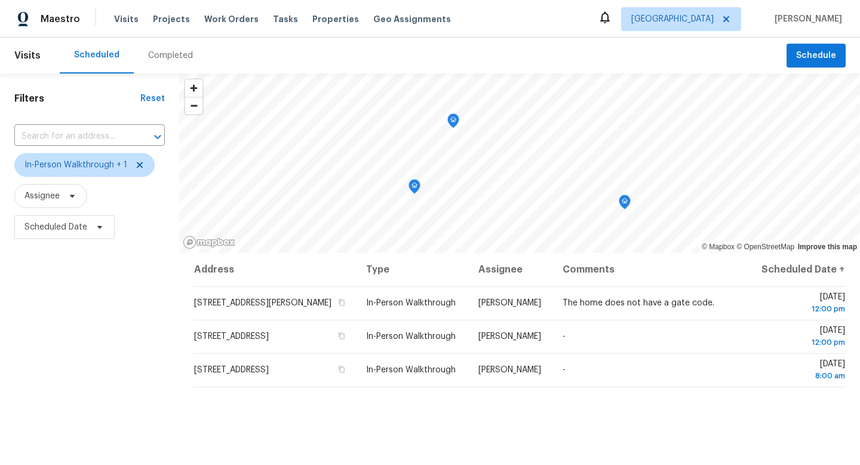 This screenshot has width=860, height=465. Describe the element at coordinates (286, 19) in the screenshot. I see `span: Tasks` at that location.